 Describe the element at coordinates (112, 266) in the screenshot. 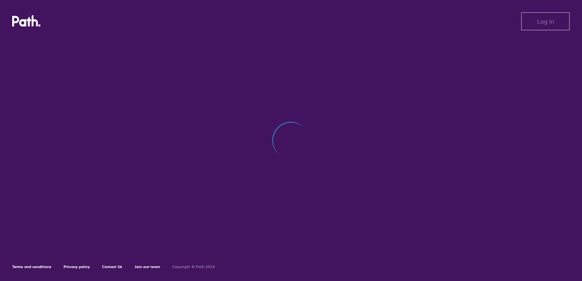

I see `a: Contact Us` at that location.